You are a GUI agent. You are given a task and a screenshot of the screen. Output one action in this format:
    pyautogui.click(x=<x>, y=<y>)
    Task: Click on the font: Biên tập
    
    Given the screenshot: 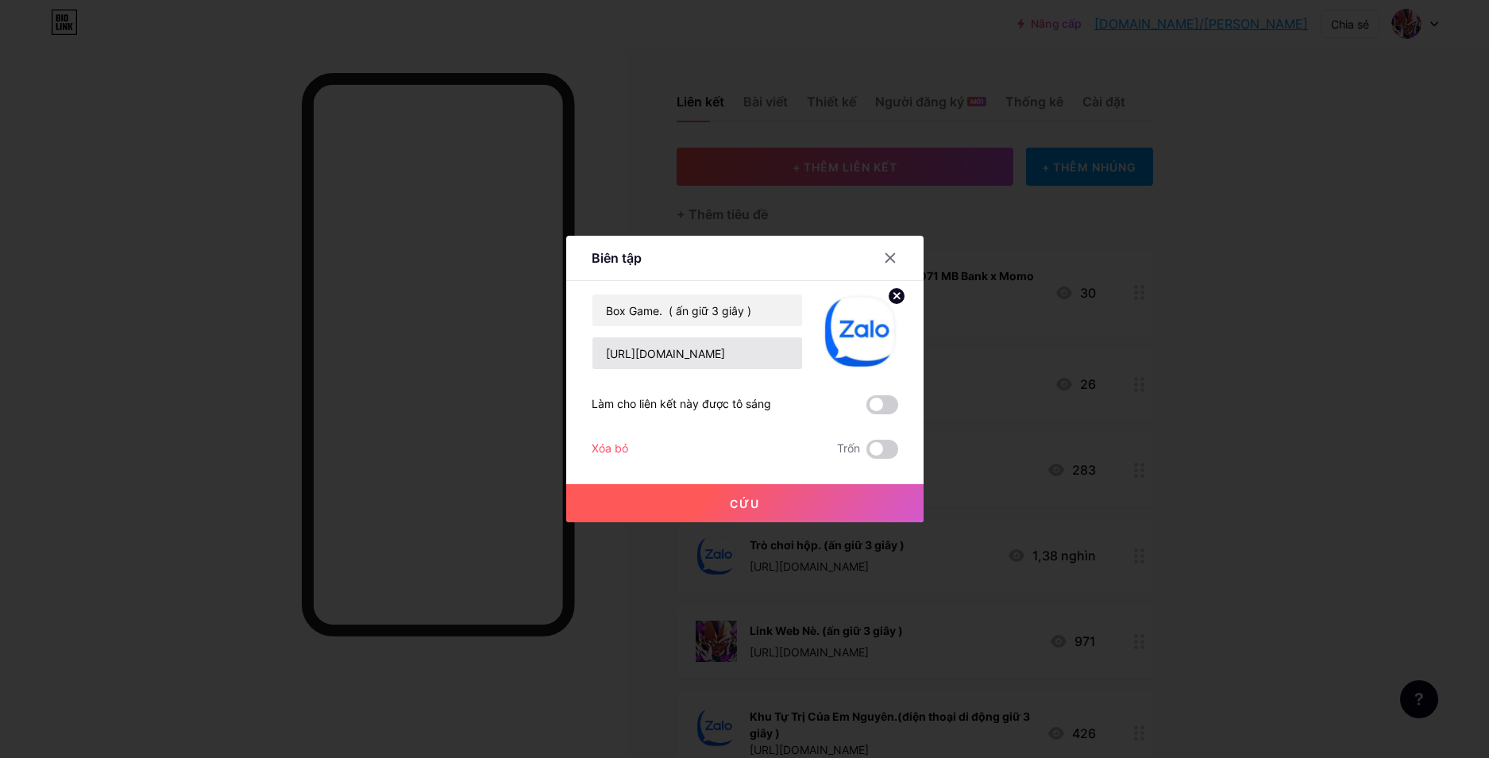 What is the action you would take?
    pyautogui.click(x=616, y=258)
    